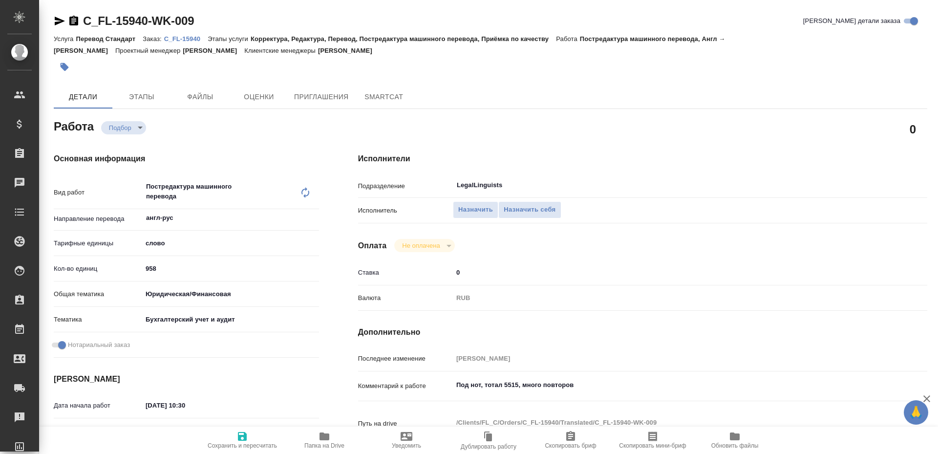 The image size is (938, 454). What do you see at coordinates (109, 39) in the screenshot?
I see `p: Перевод Стандарт` at bounding box center [109, 39].